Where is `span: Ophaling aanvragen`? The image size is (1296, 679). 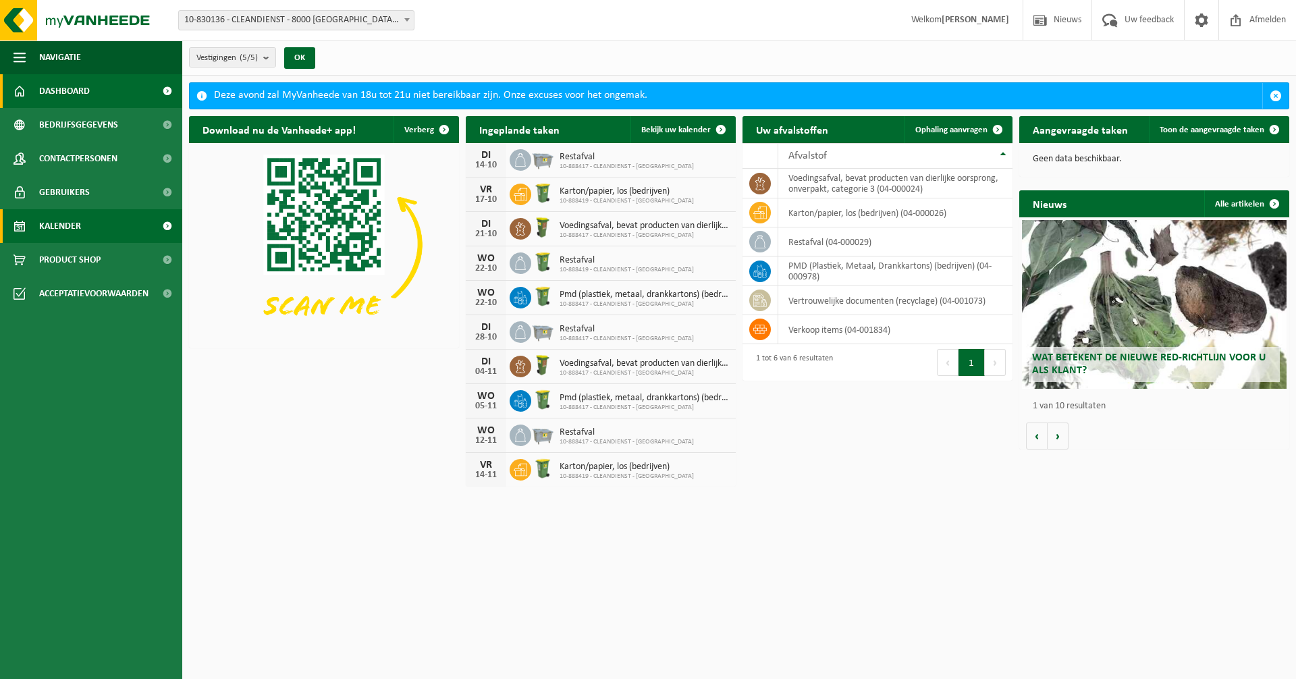 span: Ophaling aanvragen is located at coordinates (951, 130).